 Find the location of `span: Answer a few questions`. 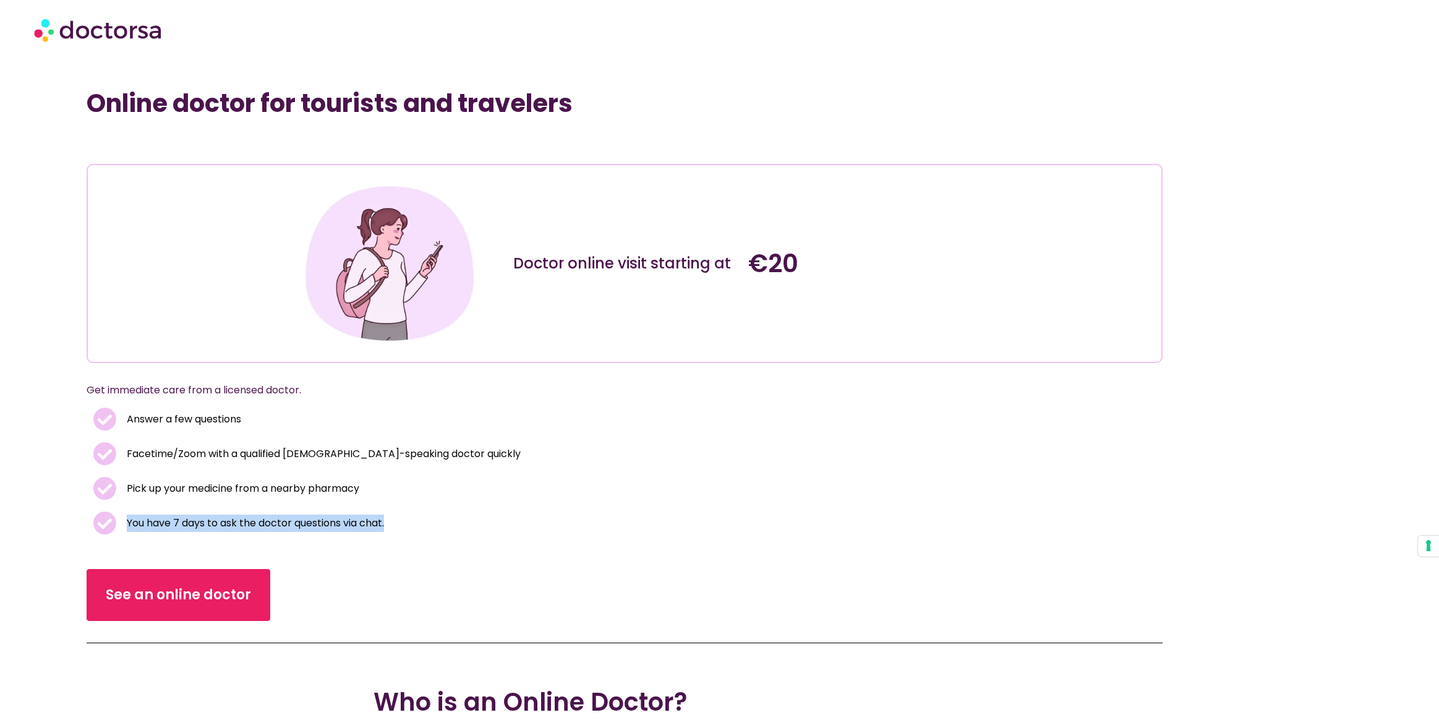

span: Answer a few questions is located at coordinates (182, 419).